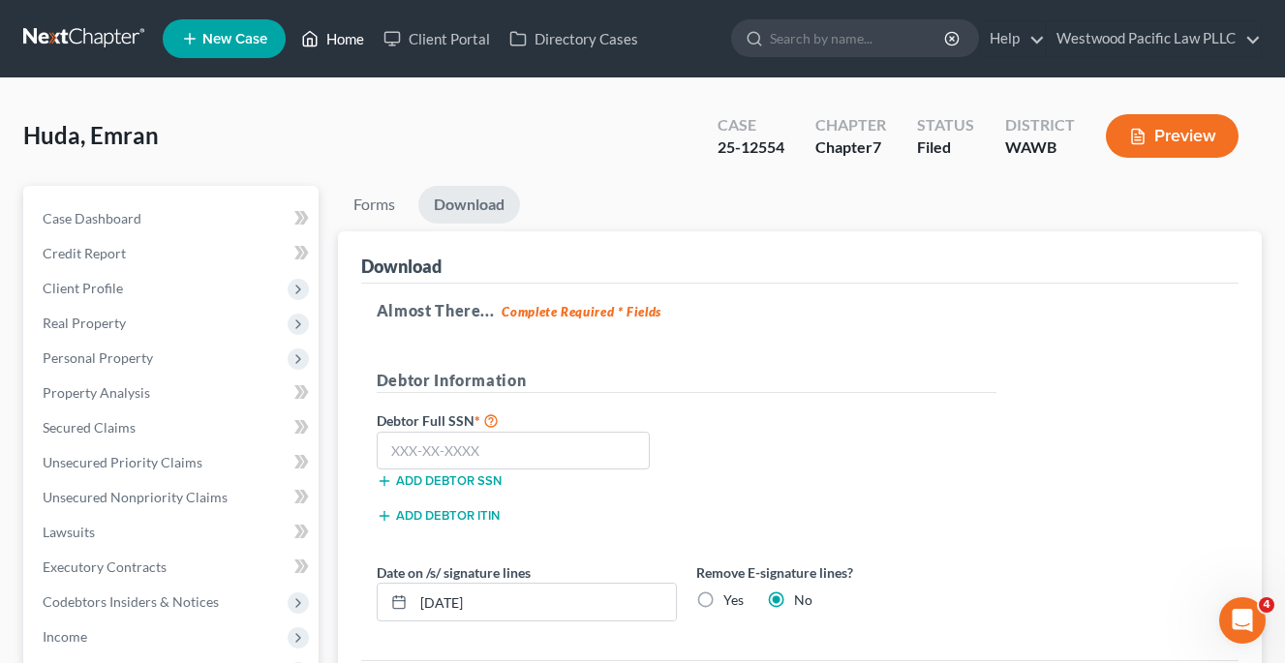  Describe the element at coordinates (573, 39) in the screenshot. I see `a: Directory Cases` at that location.